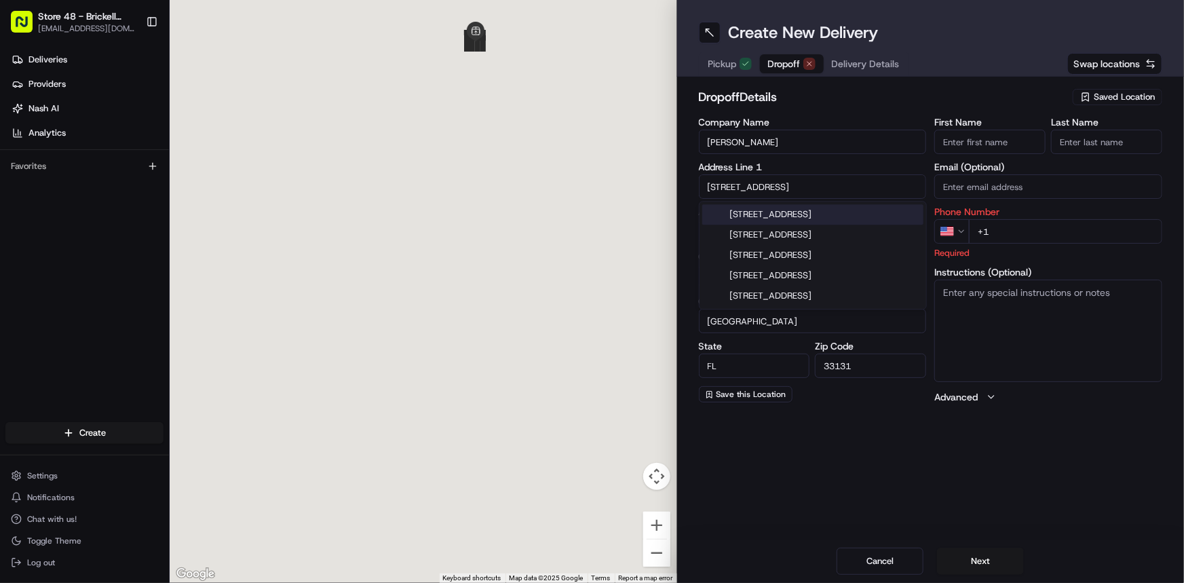  I want to click on button: Keyboard shortcuts, so click(472, 578).